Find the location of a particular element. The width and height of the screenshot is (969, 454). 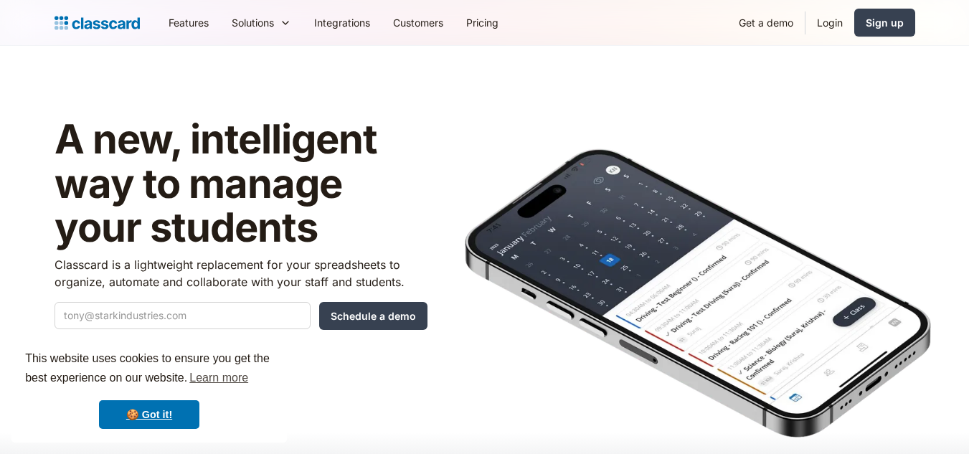

a: Integrations is located at coordinates (342, 22).